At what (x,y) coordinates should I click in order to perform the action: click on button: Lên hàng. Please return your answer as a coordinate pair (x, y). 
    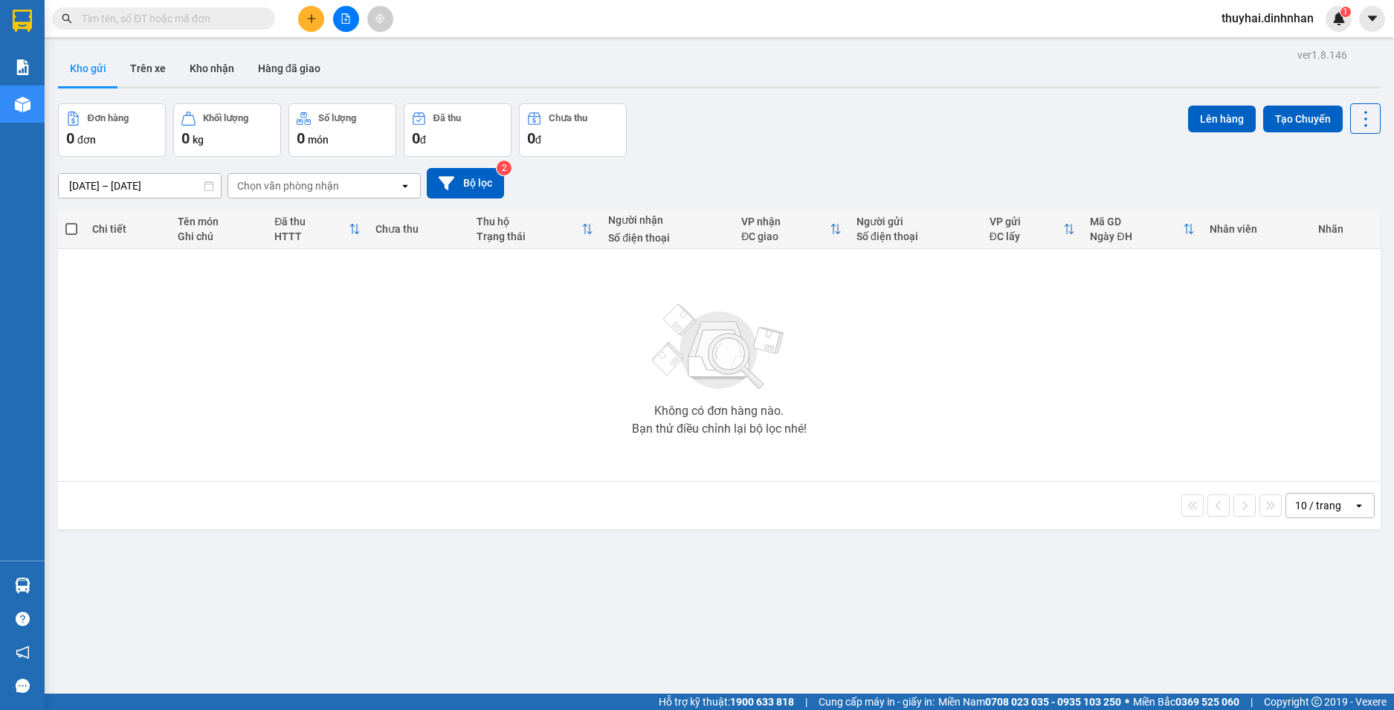
    Looking at the image, I should click on (1222, 119).